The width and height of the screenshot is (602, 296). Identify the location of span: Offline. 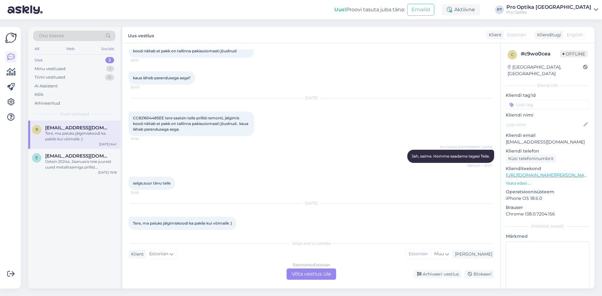
(574, 54).